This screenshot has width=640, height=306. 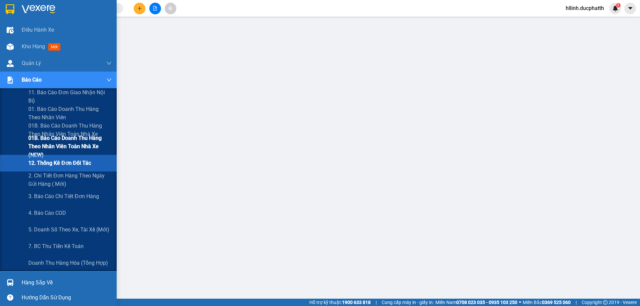 I want to click on span: Miền Bắc, so click(x=547, y=303).